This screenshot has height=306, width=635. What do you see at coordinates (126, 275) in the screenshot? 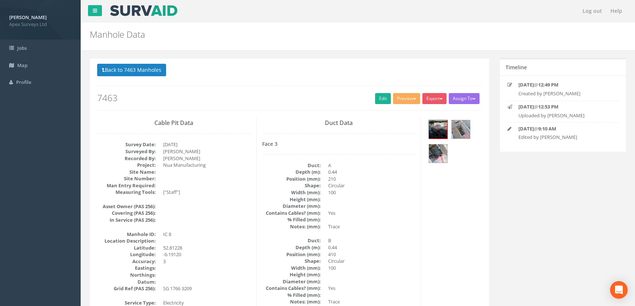
I see `dt: Northings:` at bounding box center [126, 275].